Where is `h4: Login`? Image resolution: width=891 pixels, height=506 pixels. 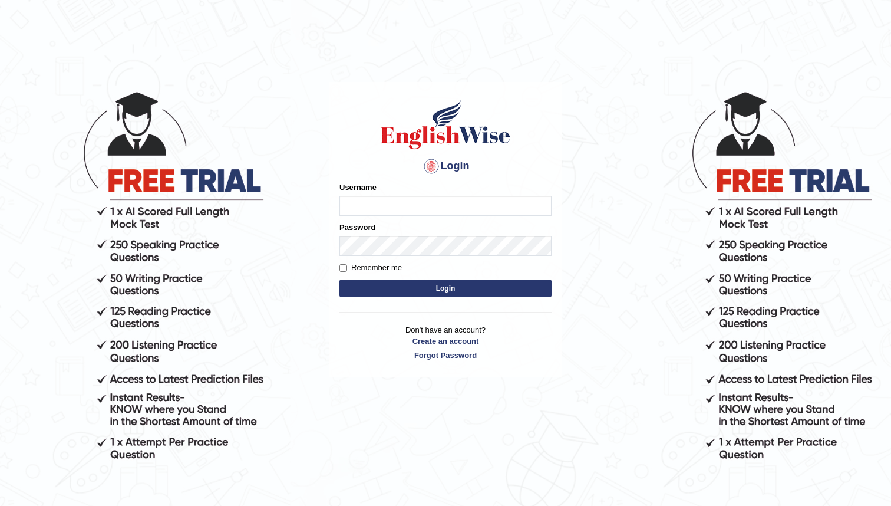
h4: Login is located at coordinates (446, 166).